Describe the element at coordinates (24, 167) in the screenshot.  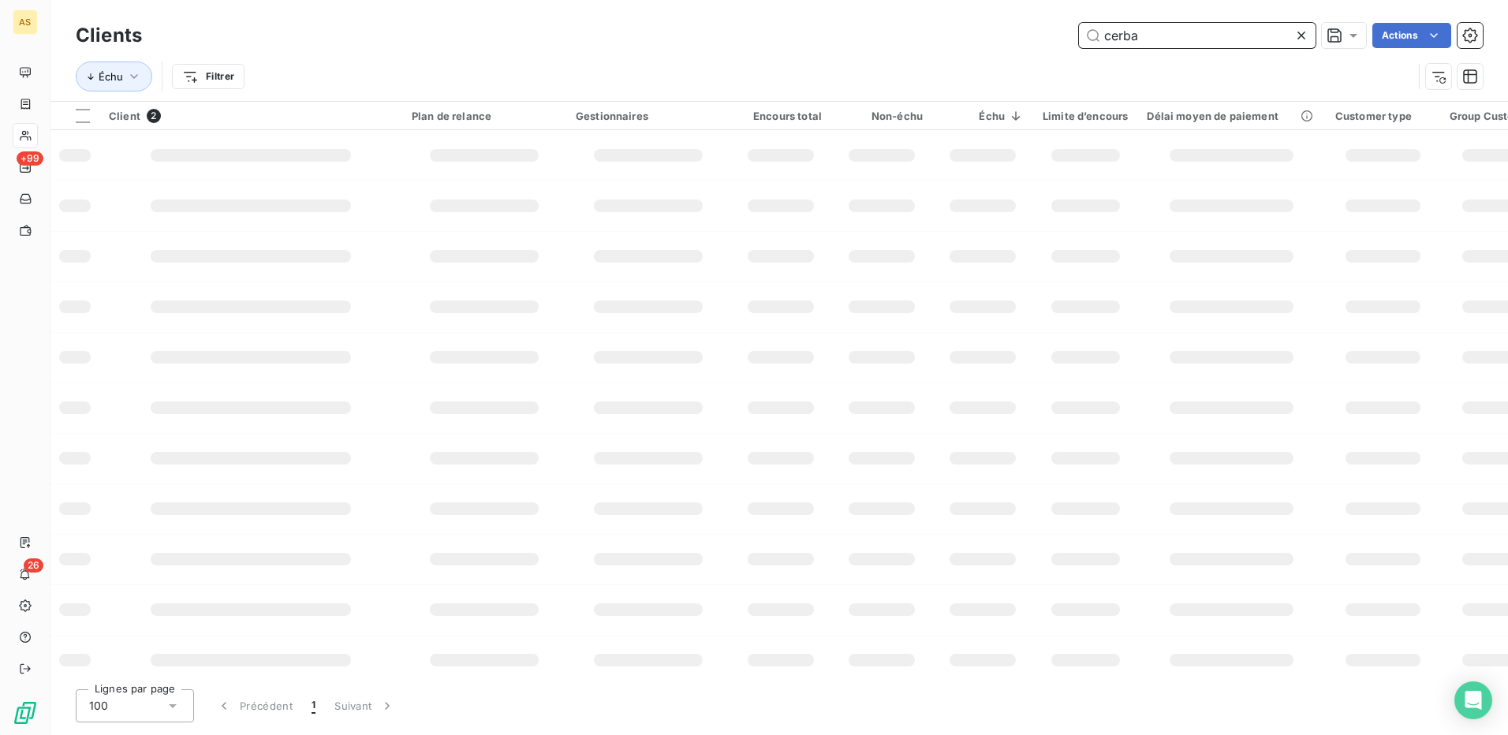
I see `a: +99` at that location.